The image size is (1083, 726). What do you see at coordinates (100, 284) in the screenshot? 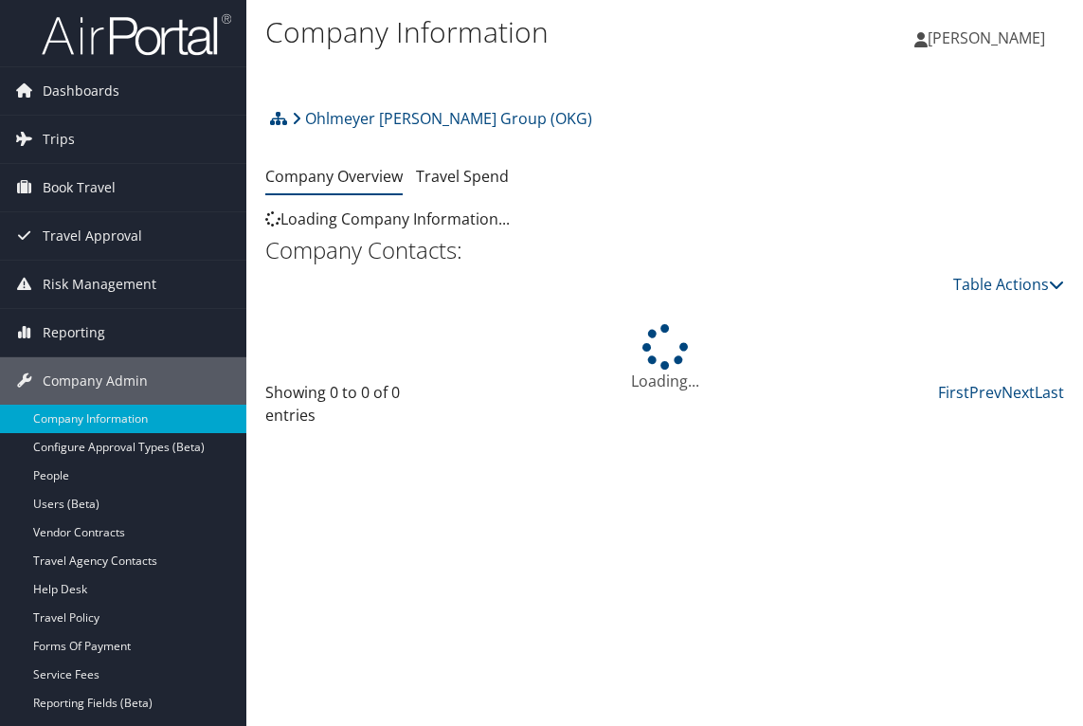
I see `span: Risk Management` at bounding box center [100, 284].